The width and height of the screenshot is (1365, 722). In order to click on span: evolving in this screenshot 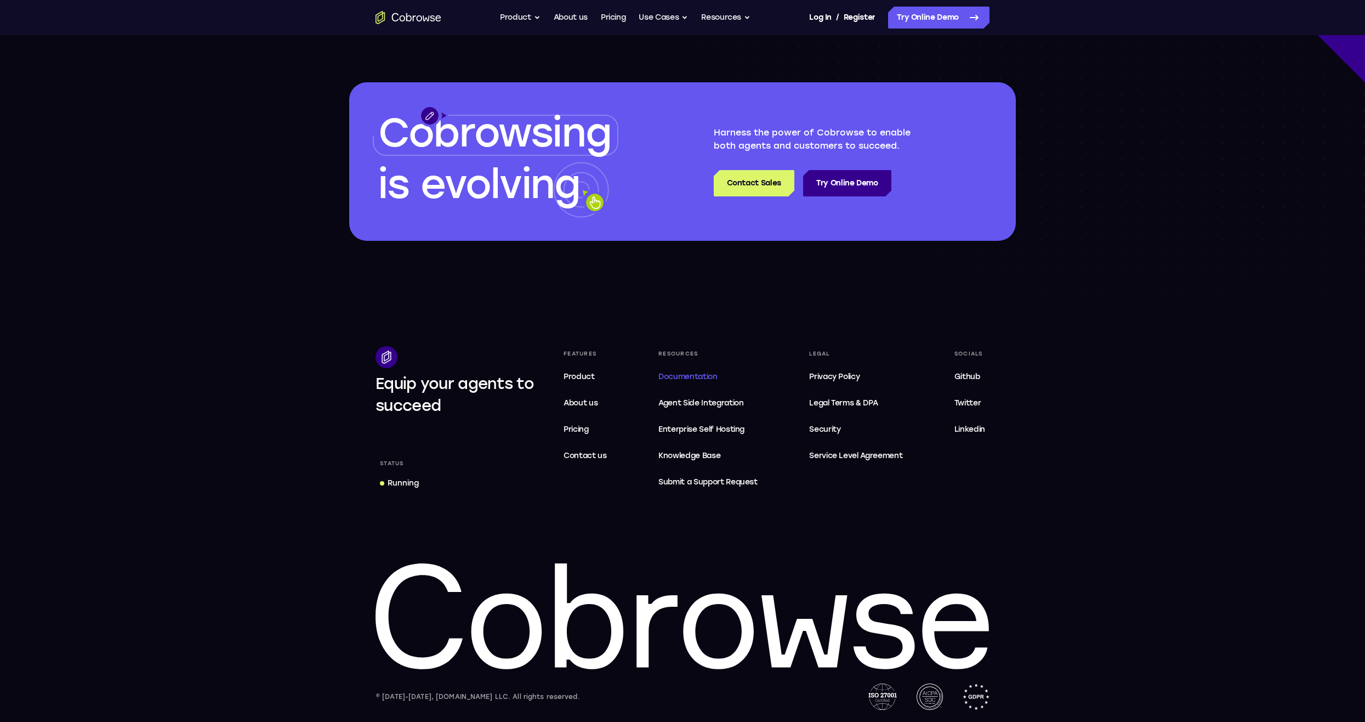, I will do `click(500, 184)`.